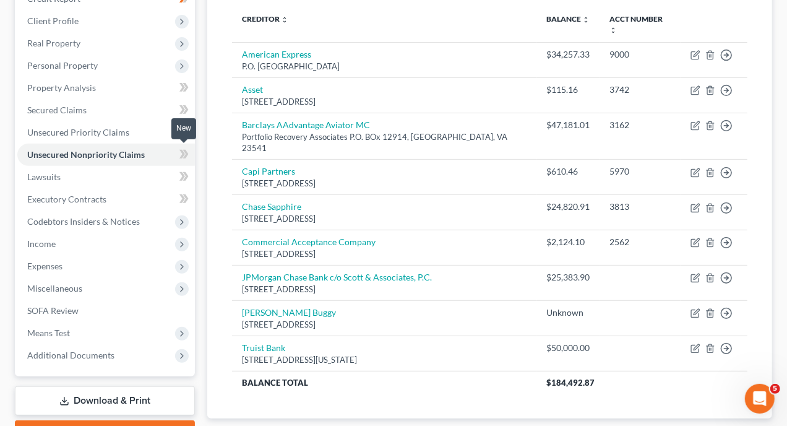  I want to click on a: SOFA Review, so click(106, 311).